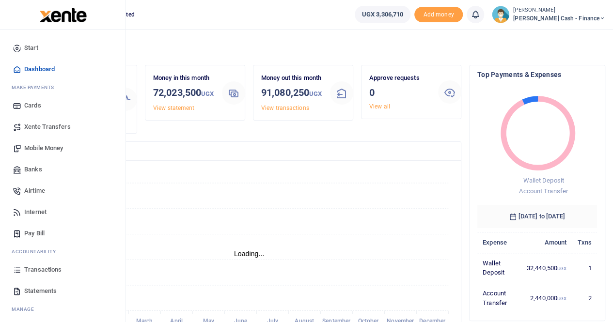  Describe the element at coordinates (382, 15) in the screenshot. I see `a: UGX 3,306,710` at that location.